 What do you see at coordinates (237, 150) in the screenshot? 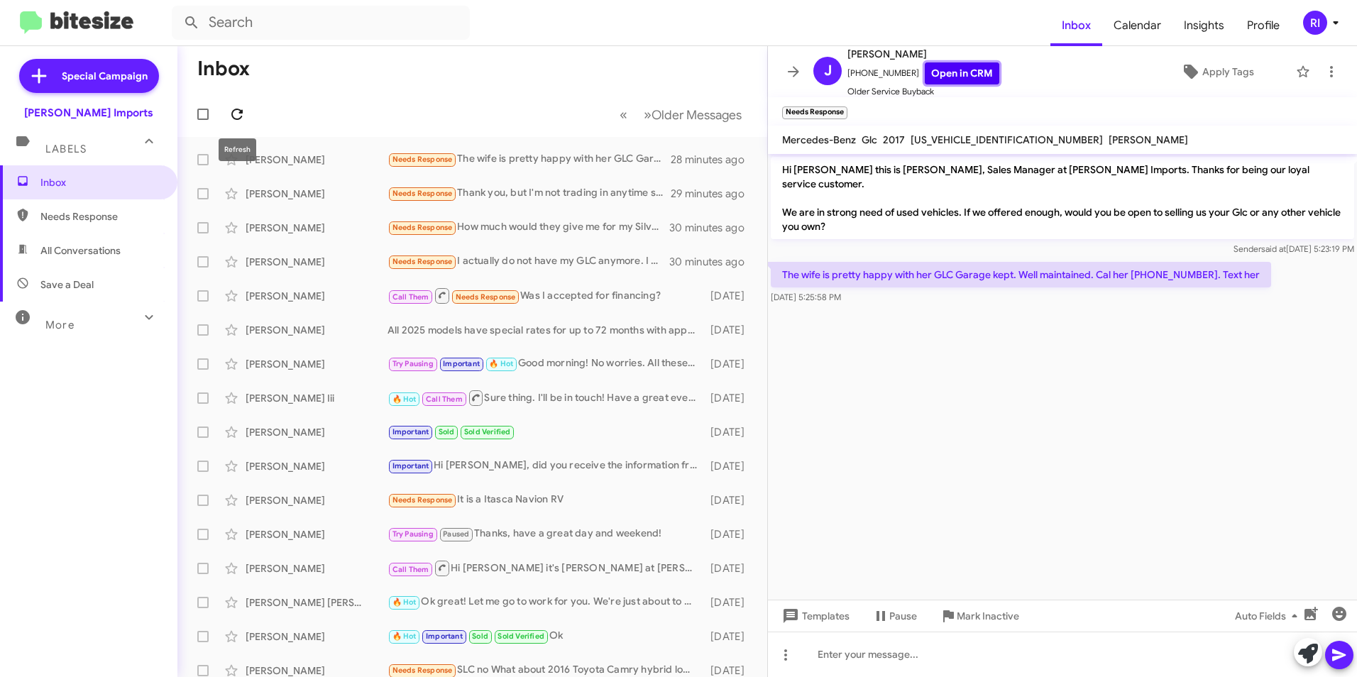
I see `div: Refresh` at bounding box center [237, 150].